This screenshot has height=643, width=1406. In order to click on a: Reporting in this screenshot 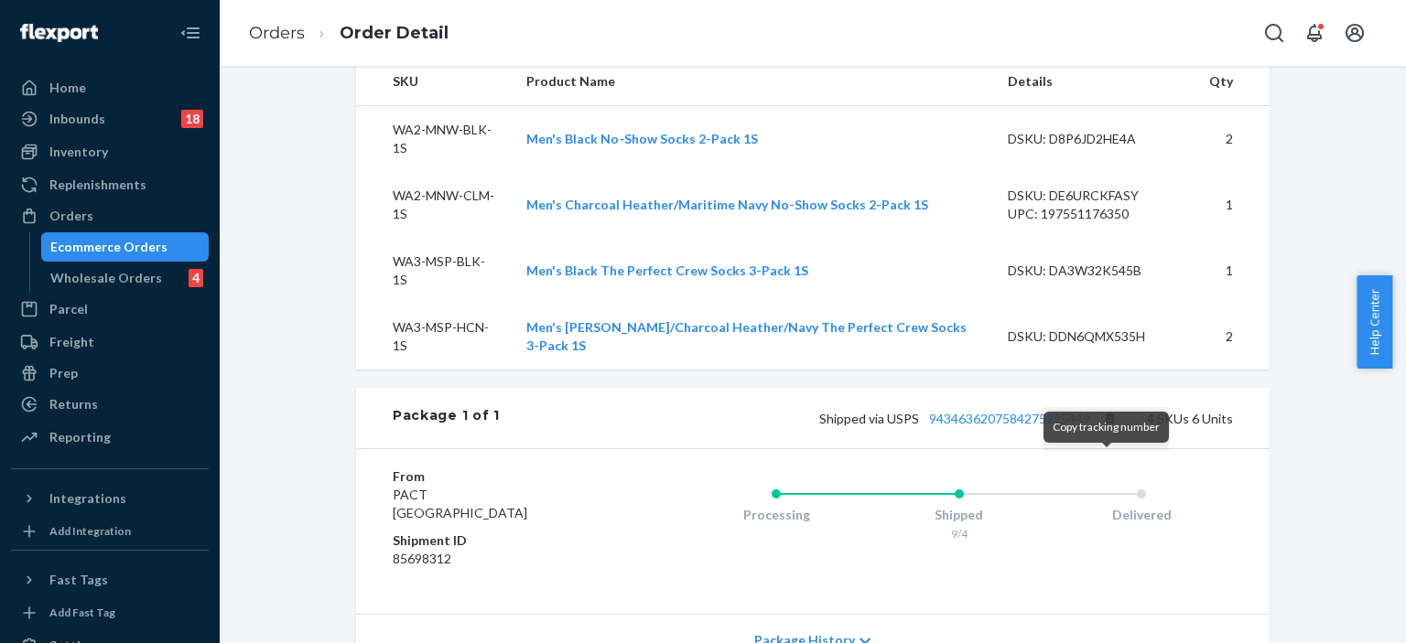, I will do `click(110, 437)`.